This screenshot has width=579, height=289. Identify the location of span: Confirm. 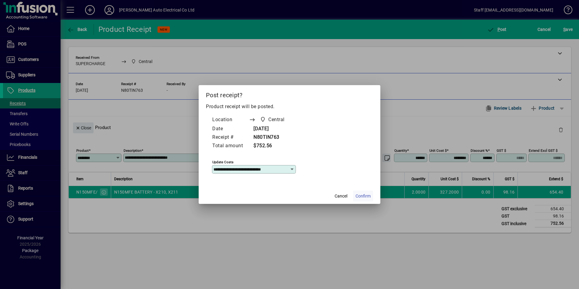
(363, 196).